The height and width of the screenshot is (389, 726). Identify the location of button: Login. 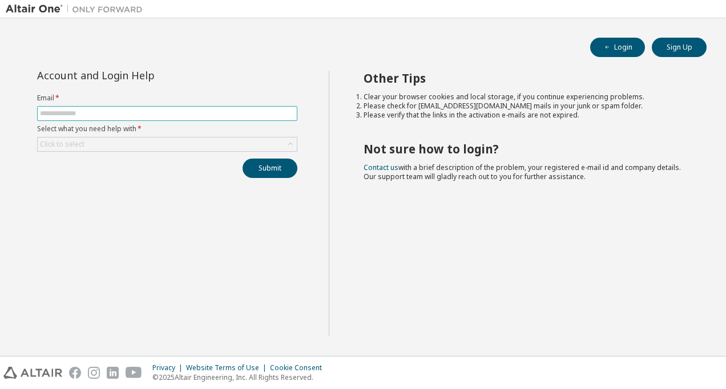
(618, 47).